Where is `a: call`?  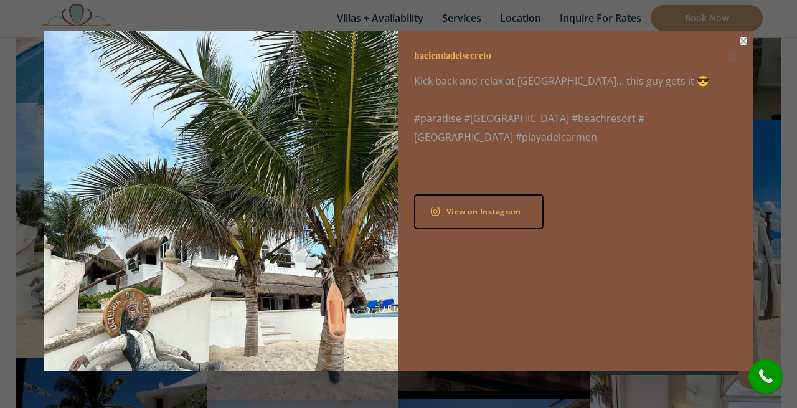
a: call is located at coordinates (765, 376).